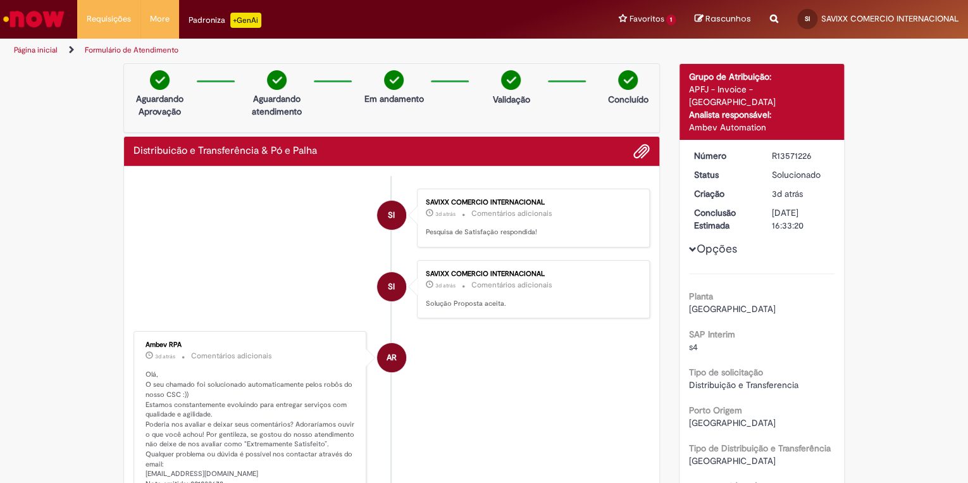 The image size is (968, 483). Describe the element at coordinates (132, 50) in the screenshot. I see `a: Formulário de Atendimento` at that location.